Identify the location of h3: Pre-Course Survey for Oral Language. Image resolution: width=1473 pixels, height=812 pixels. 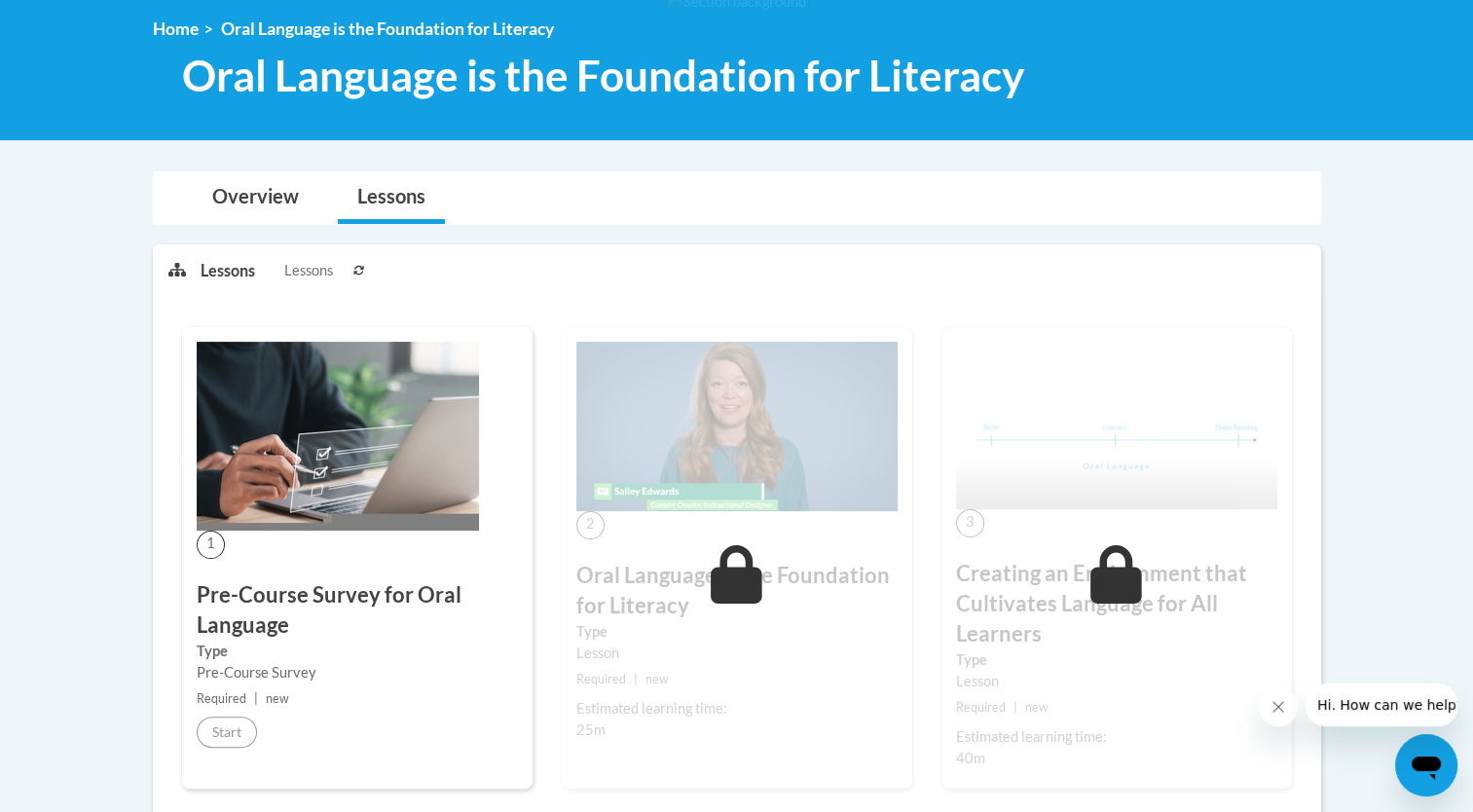
(357, 610).